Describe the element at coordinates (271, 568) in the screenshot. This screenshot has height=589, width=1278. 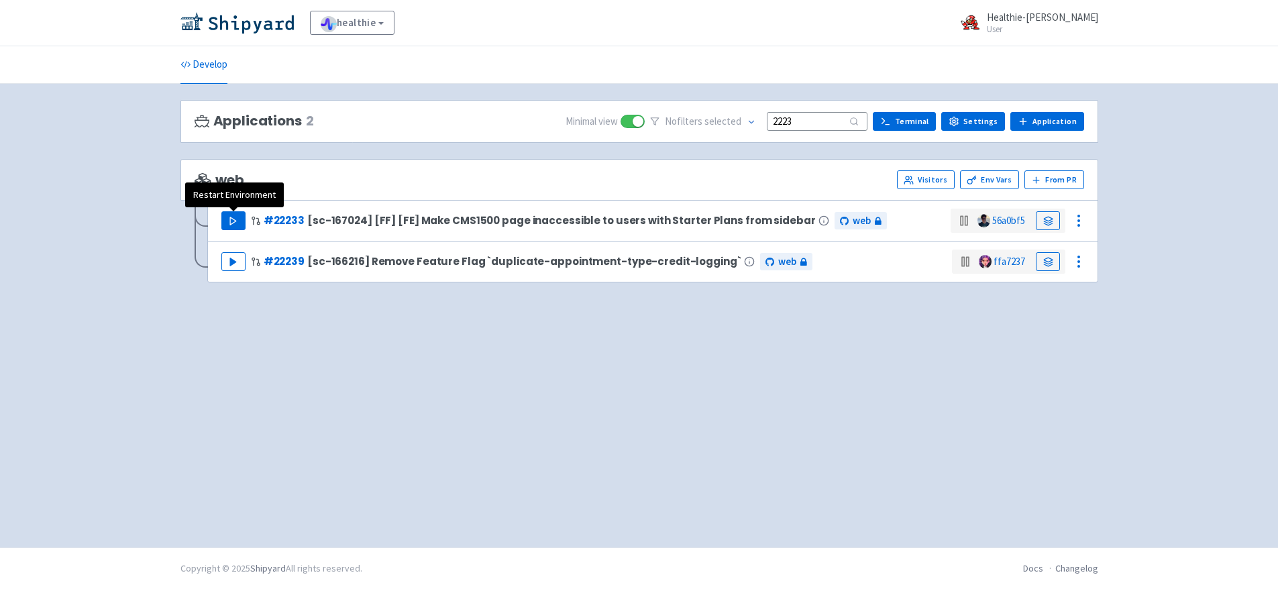
I see `div: Copyright © 2025 All rights reserved.` at that location.